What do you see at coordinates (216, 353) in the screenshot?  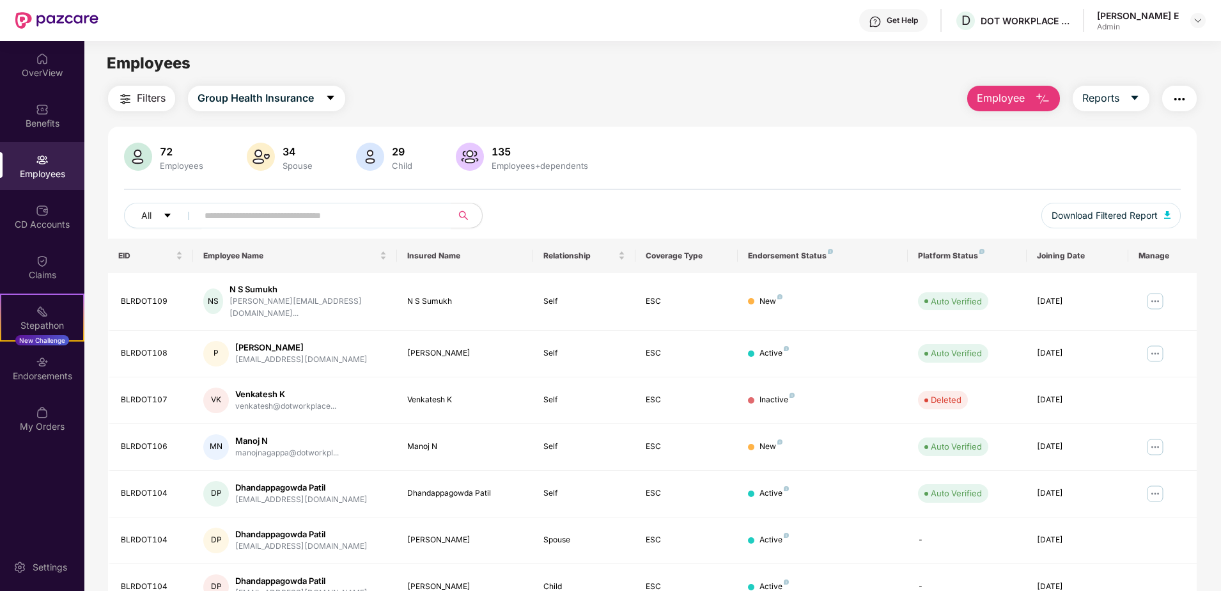 I see `div: P` at bounding box center [216, 353].